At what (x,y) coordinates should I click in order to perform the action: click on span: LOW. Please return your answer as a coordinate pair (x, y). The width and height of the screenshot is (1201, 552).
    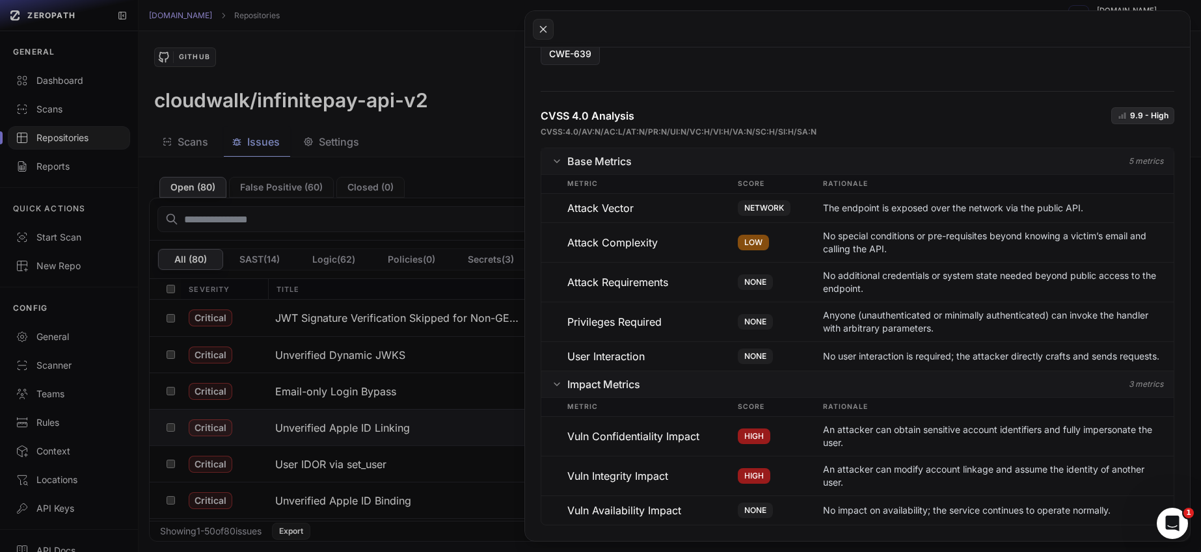
    Looking at the image, I should click on (753, 243).